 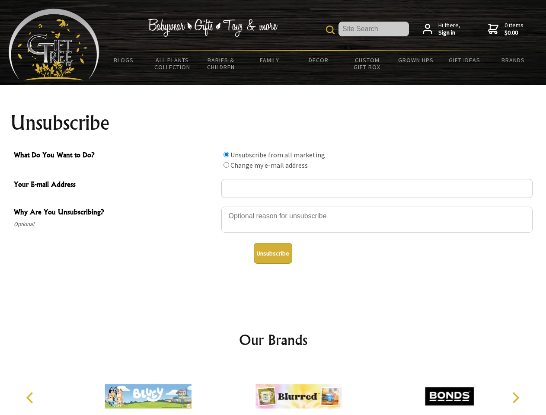 What do you see at coordinates (464, 60) in the screenshot?
I see `a: Gift Ideas` at bounding box center [464, 60].